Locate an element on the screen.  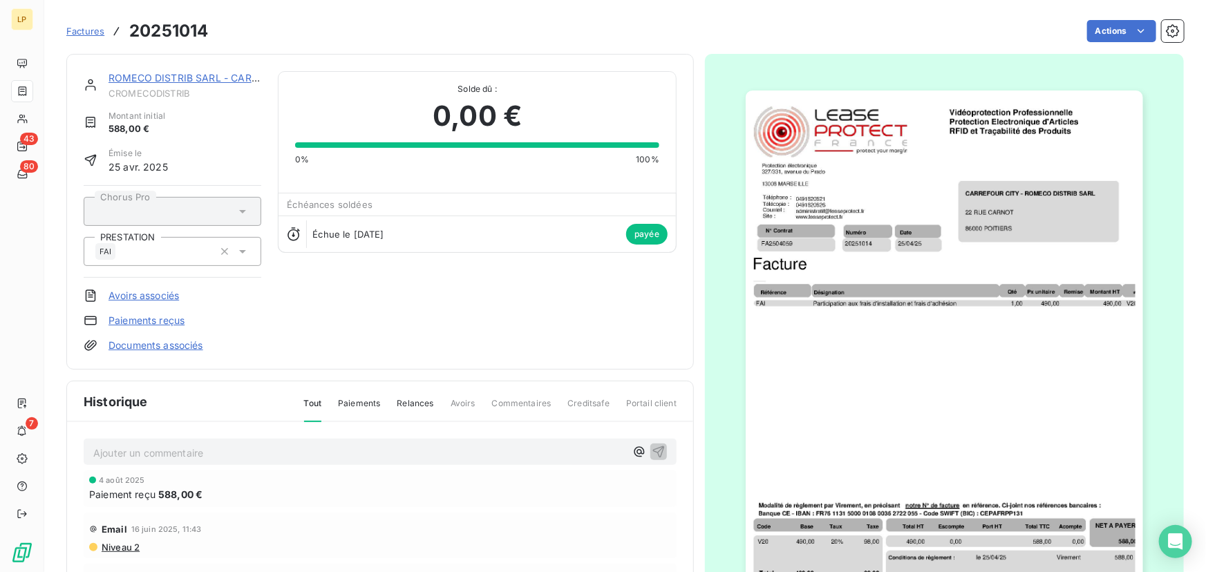
button: Actions is located at coordinates (1122, 31).